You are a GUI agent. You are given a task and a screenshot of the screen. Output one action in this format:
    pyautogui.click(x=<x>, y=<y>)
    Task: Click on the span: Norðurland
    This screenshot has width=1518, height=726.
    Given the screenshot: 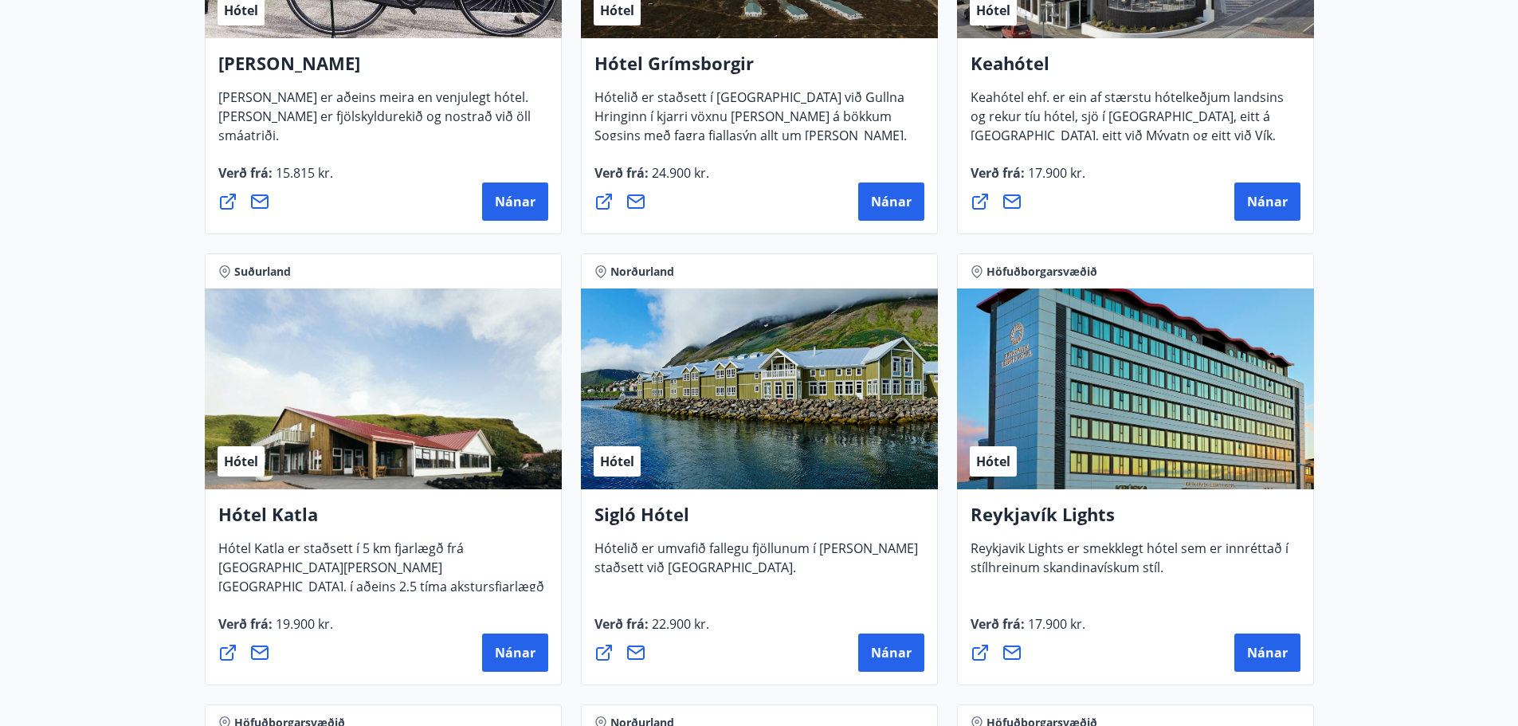 What is the action you would take?
    pyautogui.click(x=642, y=272)
    